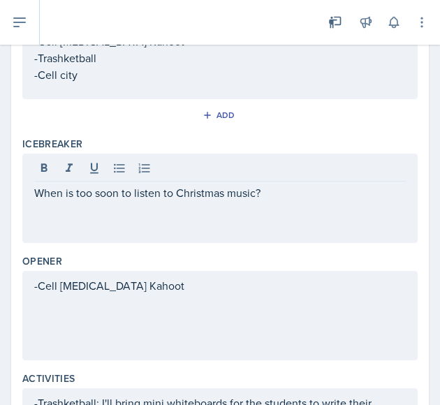 The width and height of the screenshot is (440, 405). I want to click on p: When is too soon to listen to Christmas music?, so click(220, 193).